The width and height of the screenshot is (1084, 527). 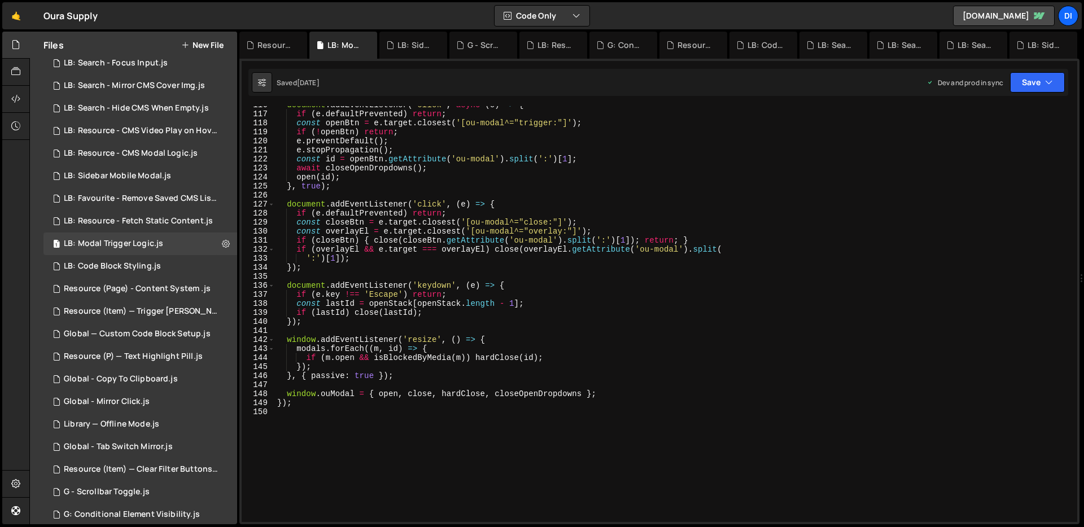 What do you see at coordinates (258, 241) in the screenshot?
I see `div: 131` at bounding box center [258, 241].